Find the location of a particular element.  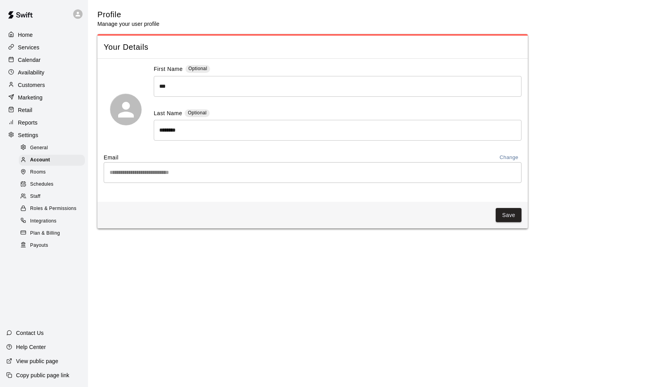

a: Account is located at coordinates (53, 160).